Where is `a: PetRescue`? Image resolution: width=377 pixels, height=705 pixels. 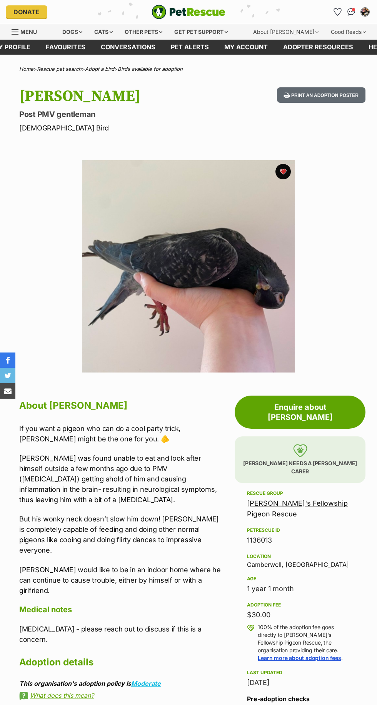
a: PetRescue is located at coordinates (189, 12).